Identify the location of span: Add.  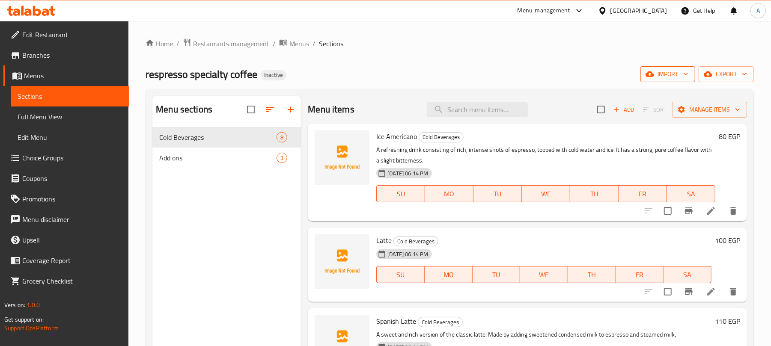
(624, 110).